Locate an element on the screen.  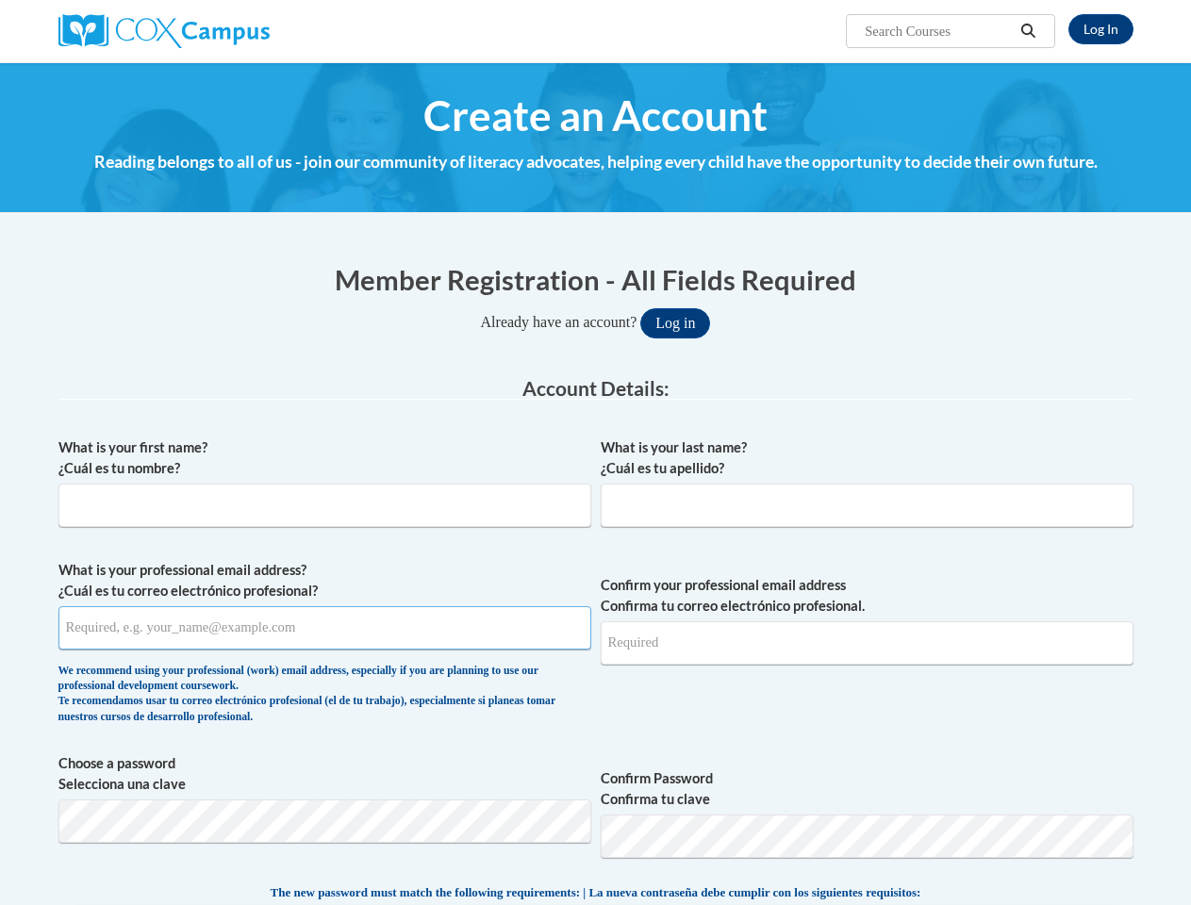
button: Search is located at coordinates (1028, 31).